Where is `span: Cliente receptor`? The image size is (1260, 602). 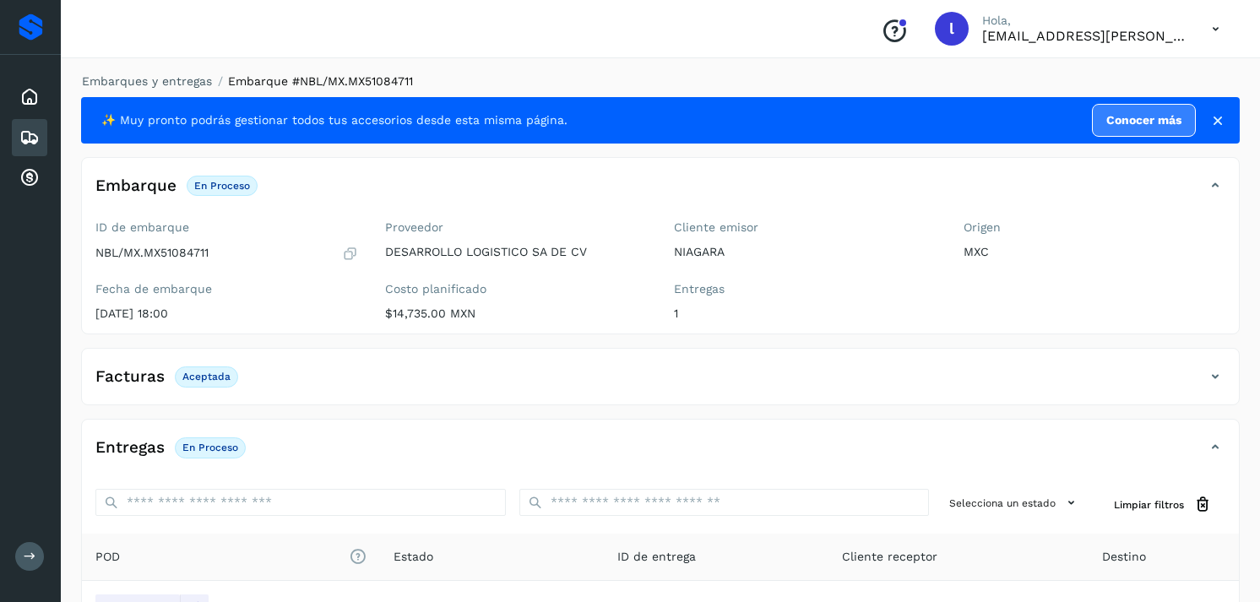
span: Cliente receptor is located at coordinates (889, 556).